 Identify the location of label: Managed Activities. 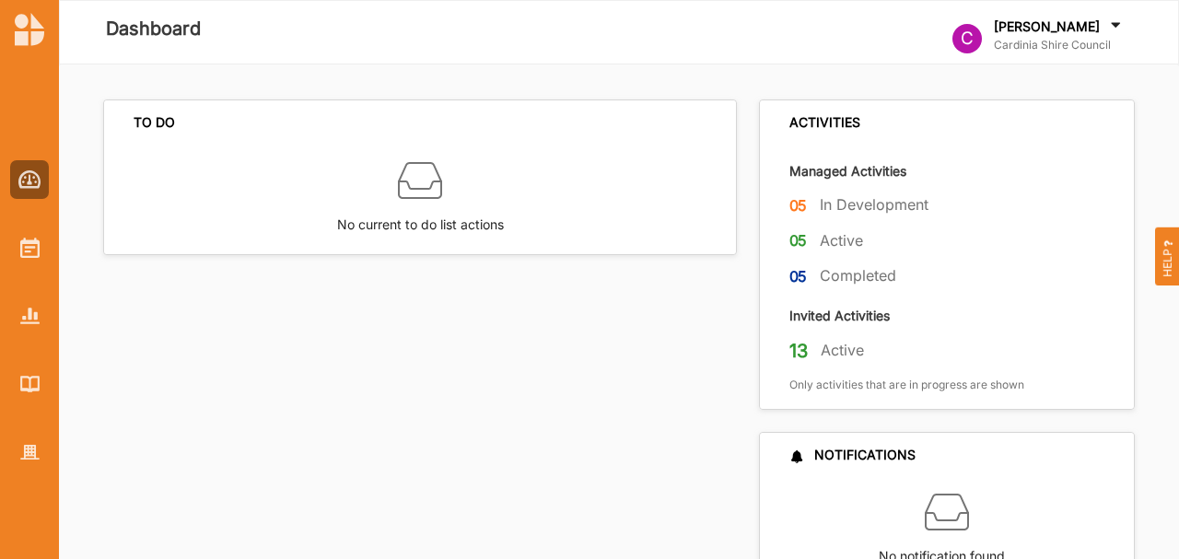
(847, 170).